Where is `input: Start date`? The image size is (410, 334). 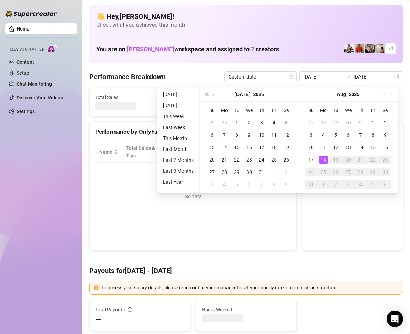
input: Start date is located at coordinates (323, 77).